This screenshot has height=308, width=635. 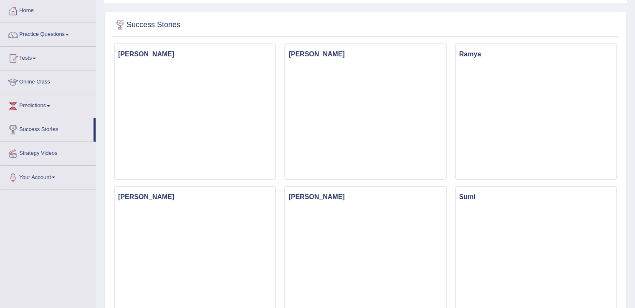 I want to click on a: Online Class, so click(x=48, y=81).